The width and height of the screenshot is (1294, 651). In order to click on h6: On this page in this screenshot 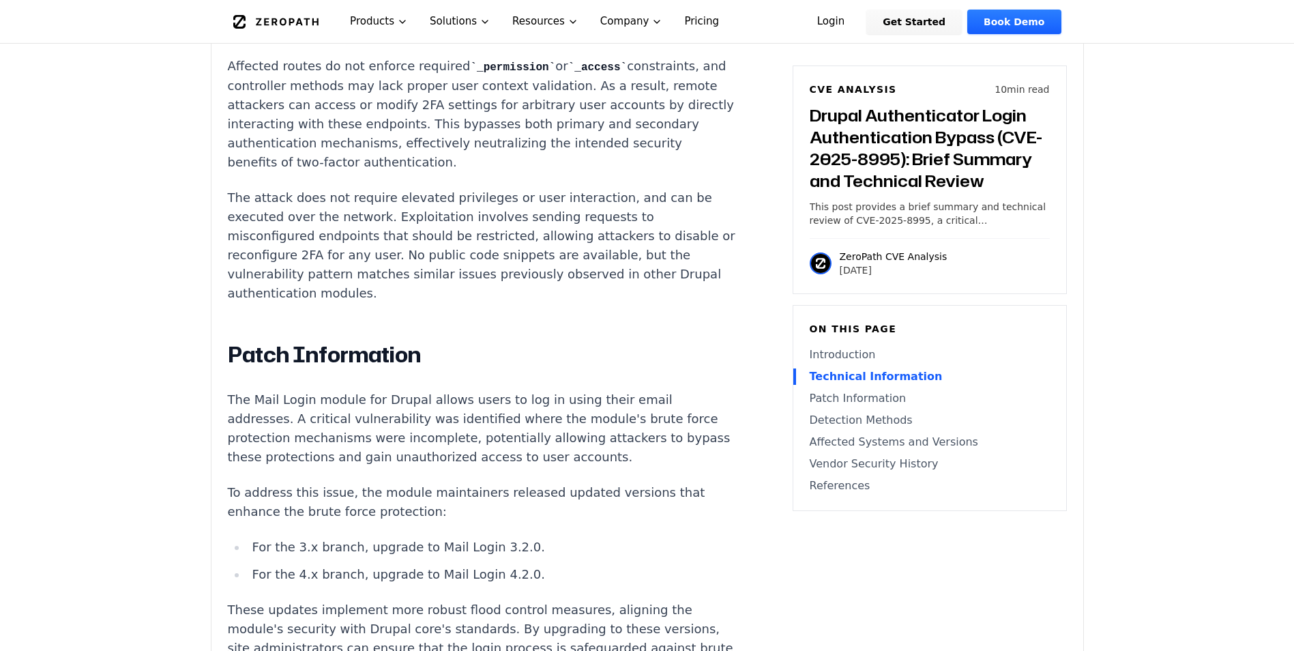, I will do `click(930, 329)`.